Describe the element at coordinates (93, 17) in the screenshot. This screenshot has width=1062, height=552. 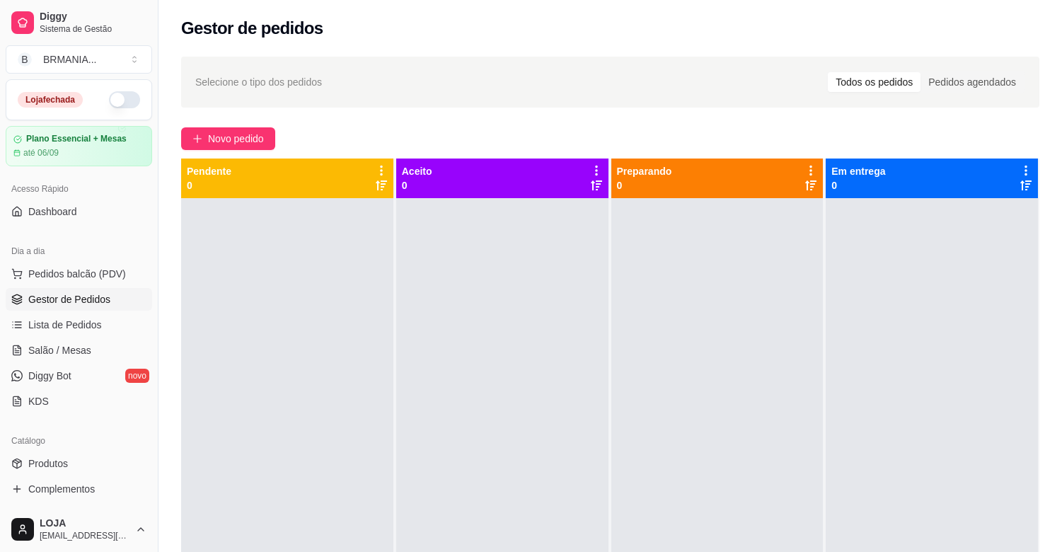
I see `span: Diggy` at that location.